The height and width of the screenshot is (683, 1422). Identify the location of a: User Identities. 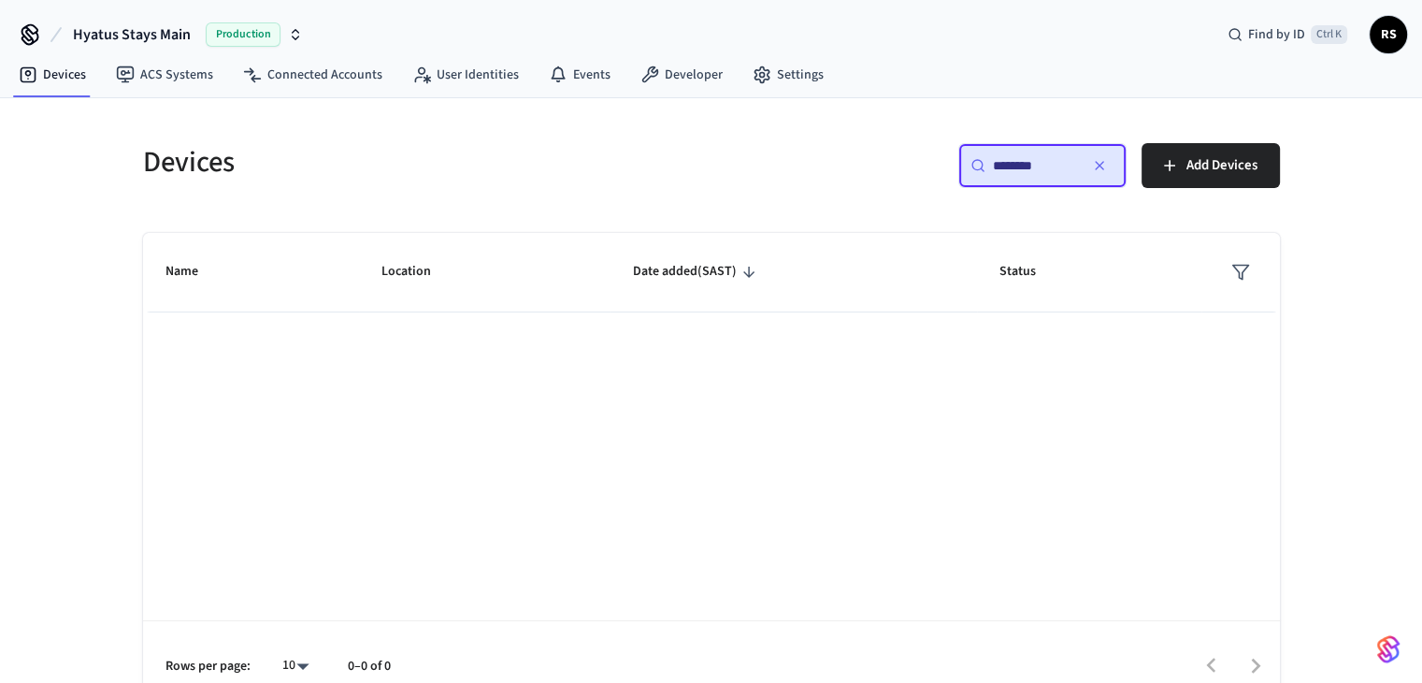
(466, 75).